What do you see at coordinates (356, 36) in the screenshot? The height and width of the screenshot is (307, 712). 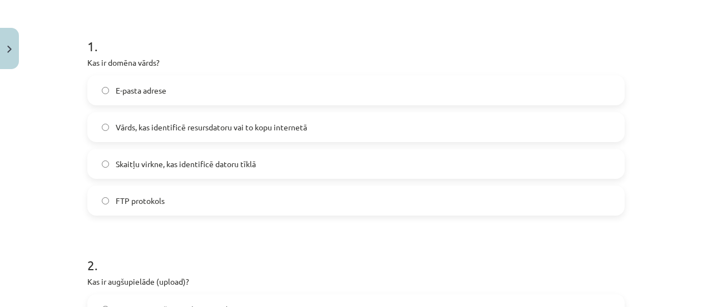 I see `h1: 1 .` at bounding box center [356, 36].